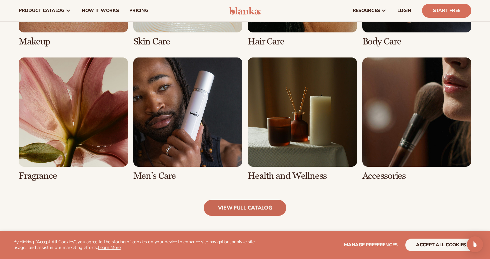 The width and height of the screenshot is (490, 259). What do you see at coordinates (417, 119) in the screenshot?
I see `div: 8 / 8` at bounding box center [417, 119].